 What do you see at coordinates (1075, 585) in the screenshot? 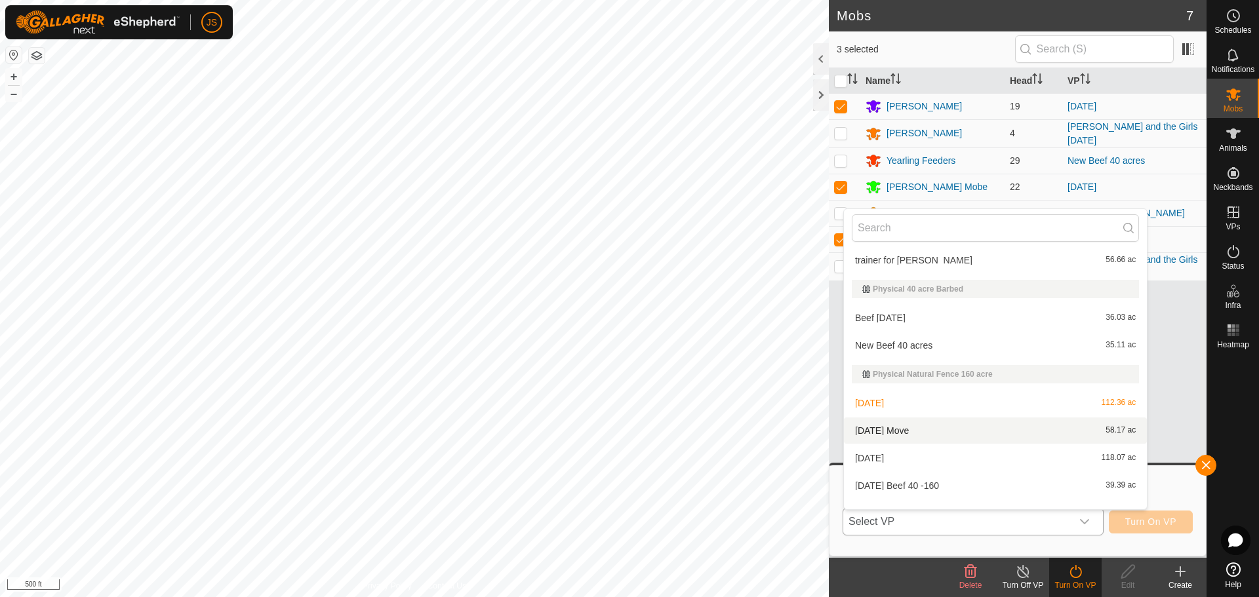
I see `div: Turn On VP` at bounding box center [1075, 585].